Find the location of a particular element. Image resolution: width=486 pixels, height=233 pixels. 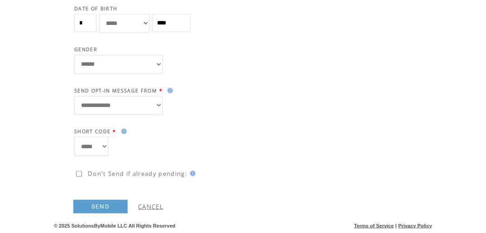

span: DATE OF BIRTH is located at coordinates (95, 9).